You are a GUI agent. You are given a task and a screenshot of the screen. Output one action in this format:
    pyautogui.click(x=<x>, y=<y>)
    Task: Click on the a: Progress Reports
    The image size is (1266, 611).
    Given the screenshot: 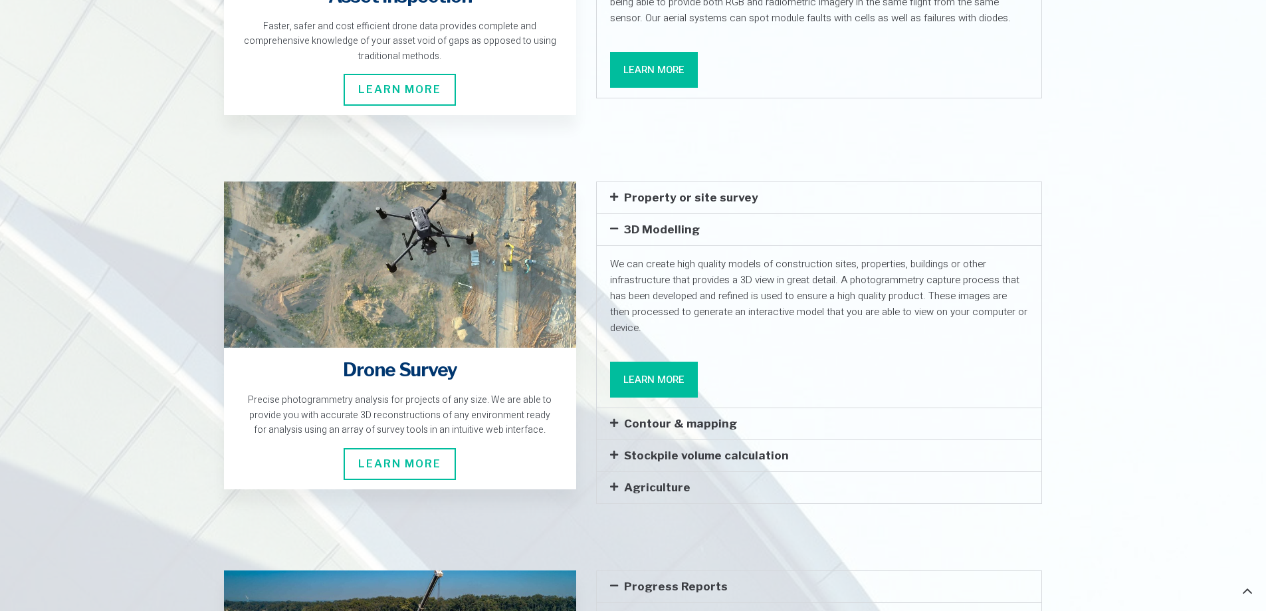 What is the action you would take?
    pyautogui.click(x=676, y=586)
    